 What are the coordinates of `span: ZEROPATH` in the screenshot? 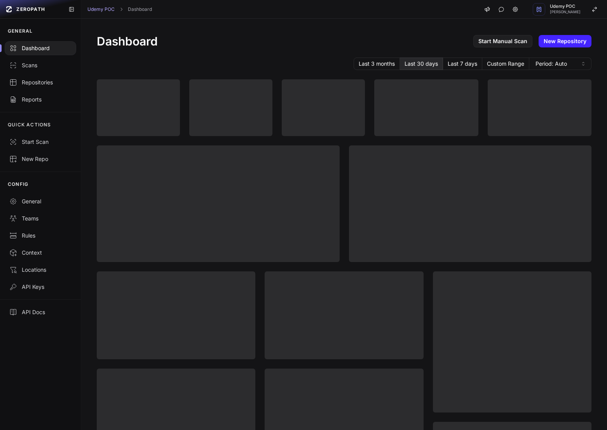 It's located at (31, 9).